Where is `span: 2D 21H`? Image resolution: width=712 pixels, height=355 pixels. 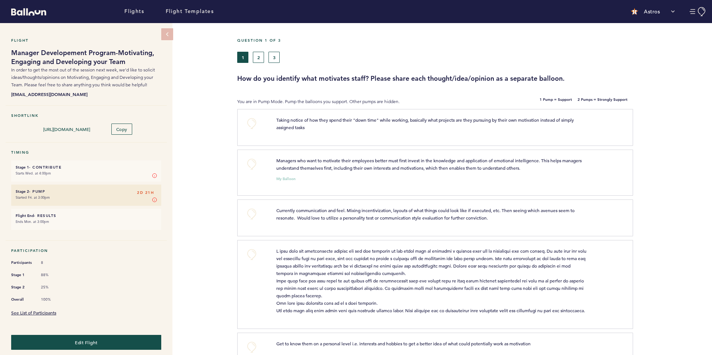 span: 2D 21H is located at coordinates (145, 193).